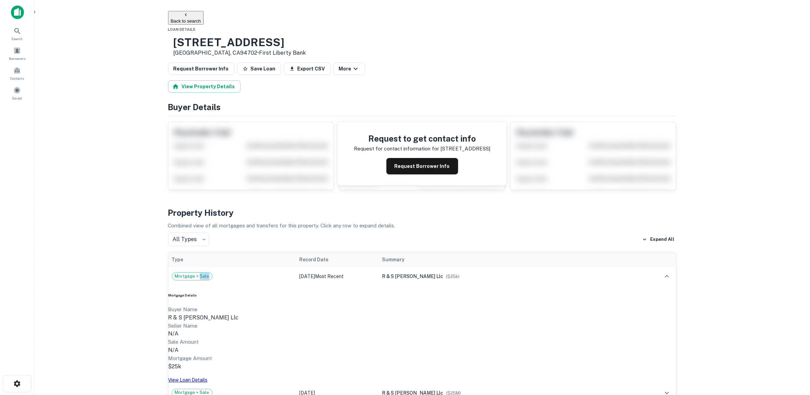 The height and width of the screenshot is (395, 810). Describe the element at coordinates (189, 239) in the screenshot. I see `div: All Types` at that location.